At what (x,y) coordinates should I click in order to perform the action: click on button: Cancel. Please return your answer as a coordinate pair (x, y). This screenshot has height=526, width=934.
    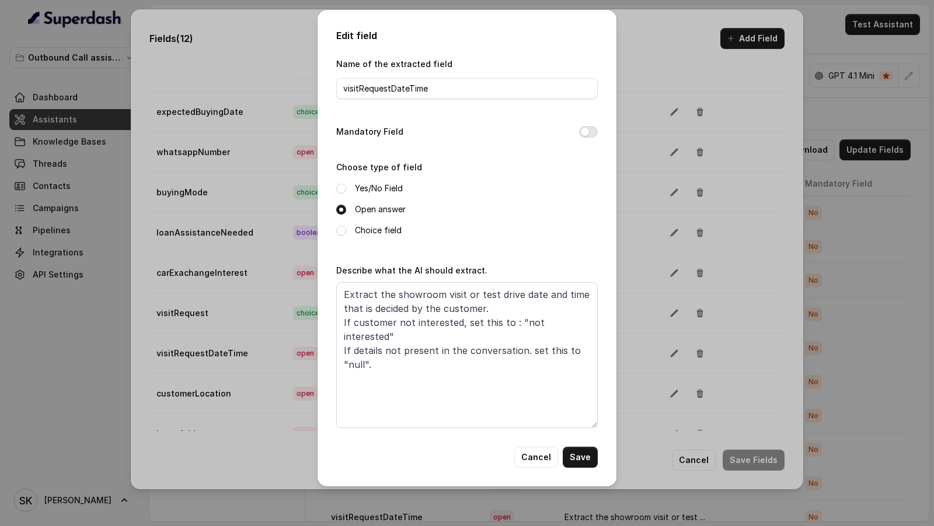
    Looking at the image, I should click on (536, 457).